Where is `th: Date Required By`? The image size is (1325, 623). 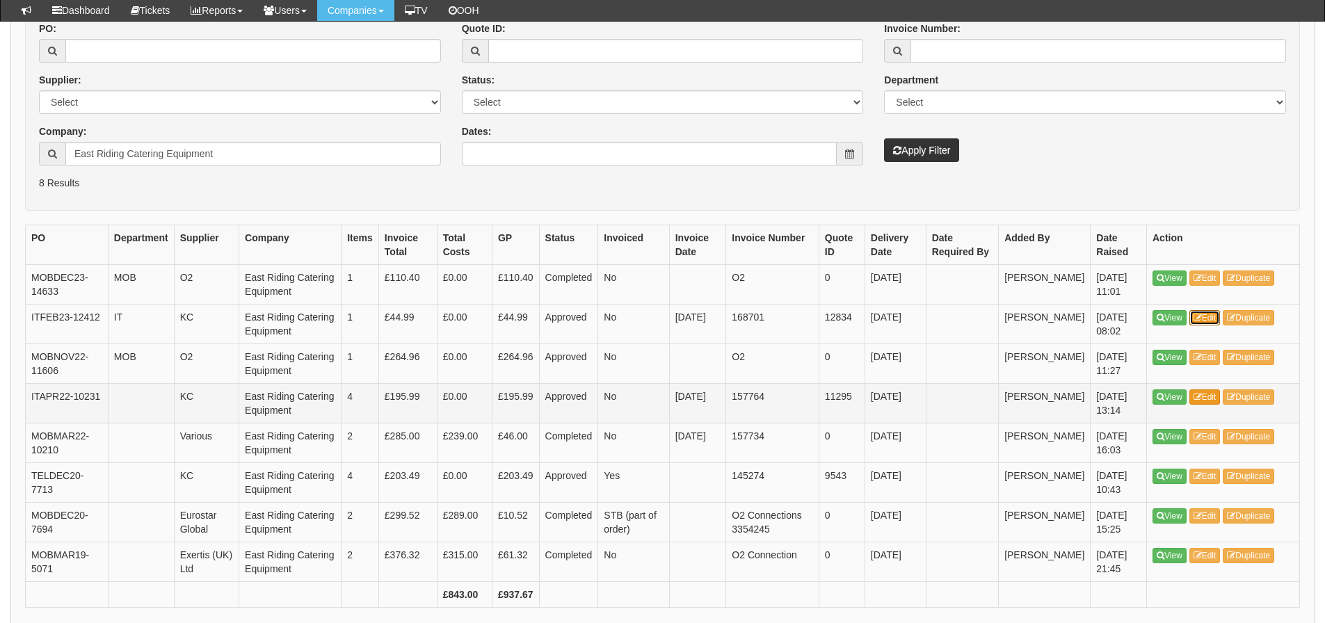 th: Date Required By is located at coordinates (962, 244).